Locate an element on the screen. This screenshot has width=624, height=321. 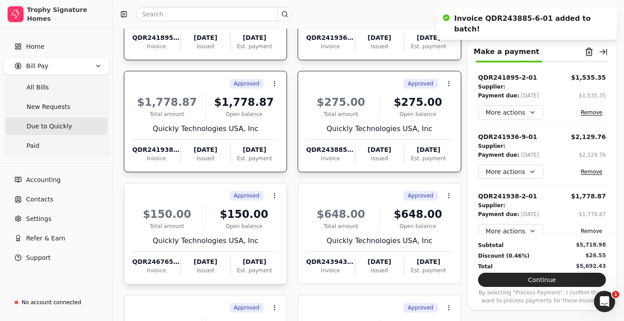
div: QDR241895-2-01 is located at coordinates (508, 77).